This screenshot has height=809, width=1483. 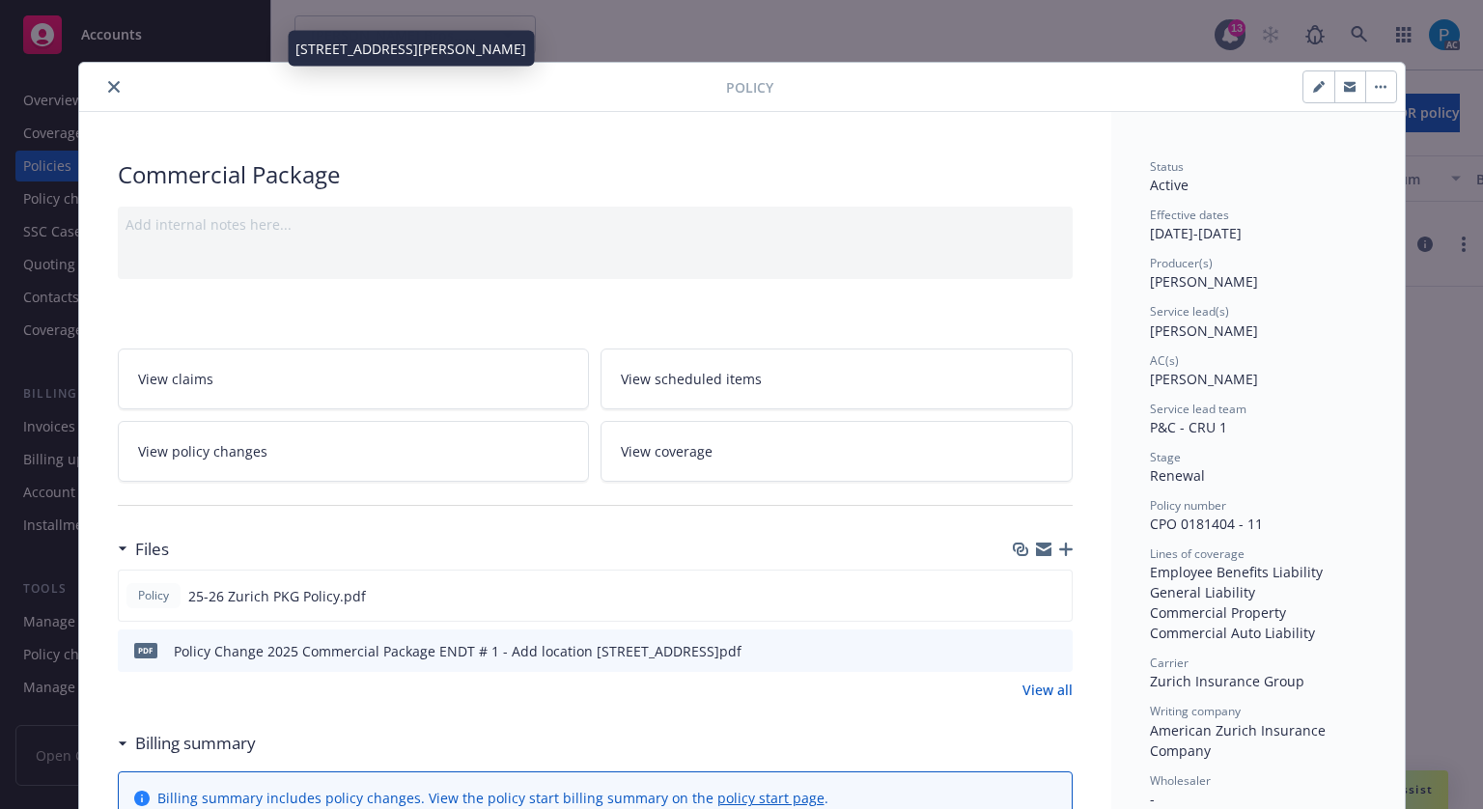 I want to click on span: pdf, so click(x=146, y=650).